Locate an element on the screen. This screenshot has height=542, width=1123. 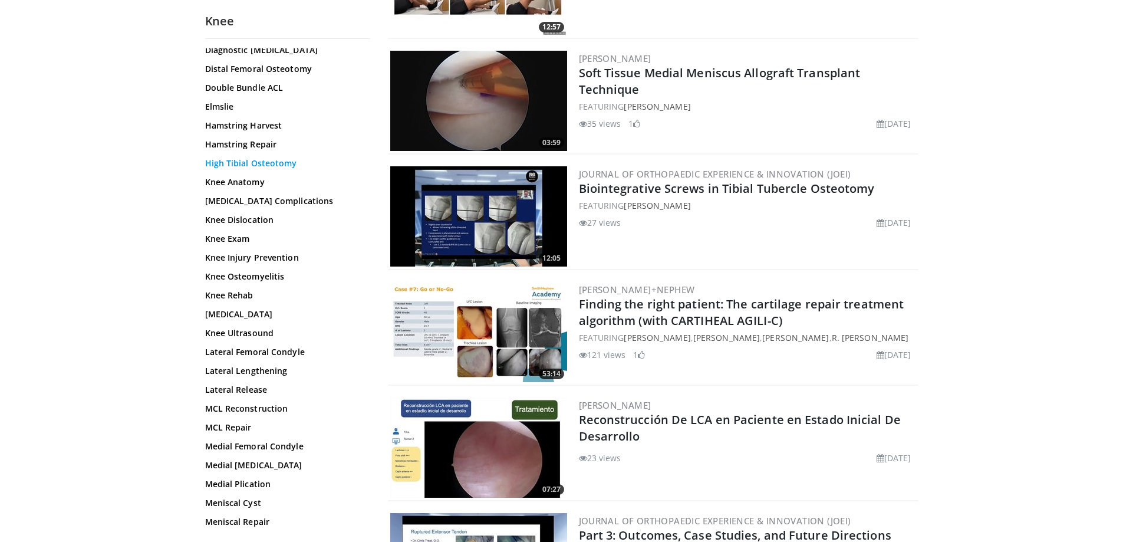
a: Double Bundle ACL is located at coordinates (285, 88).